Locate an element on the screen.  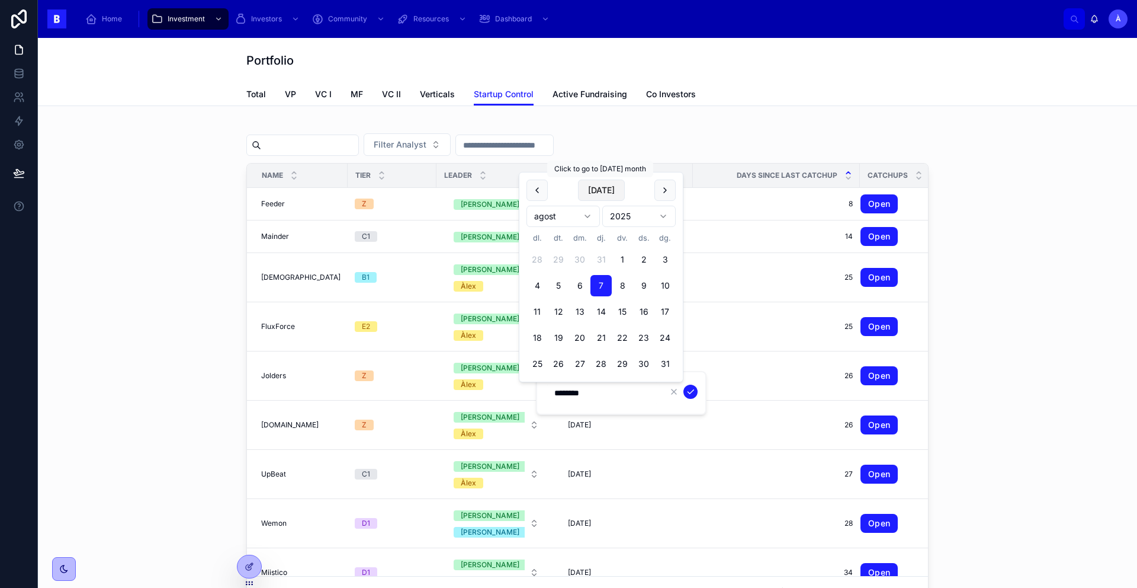
a: Feeder is located at coordinates (301, 204).